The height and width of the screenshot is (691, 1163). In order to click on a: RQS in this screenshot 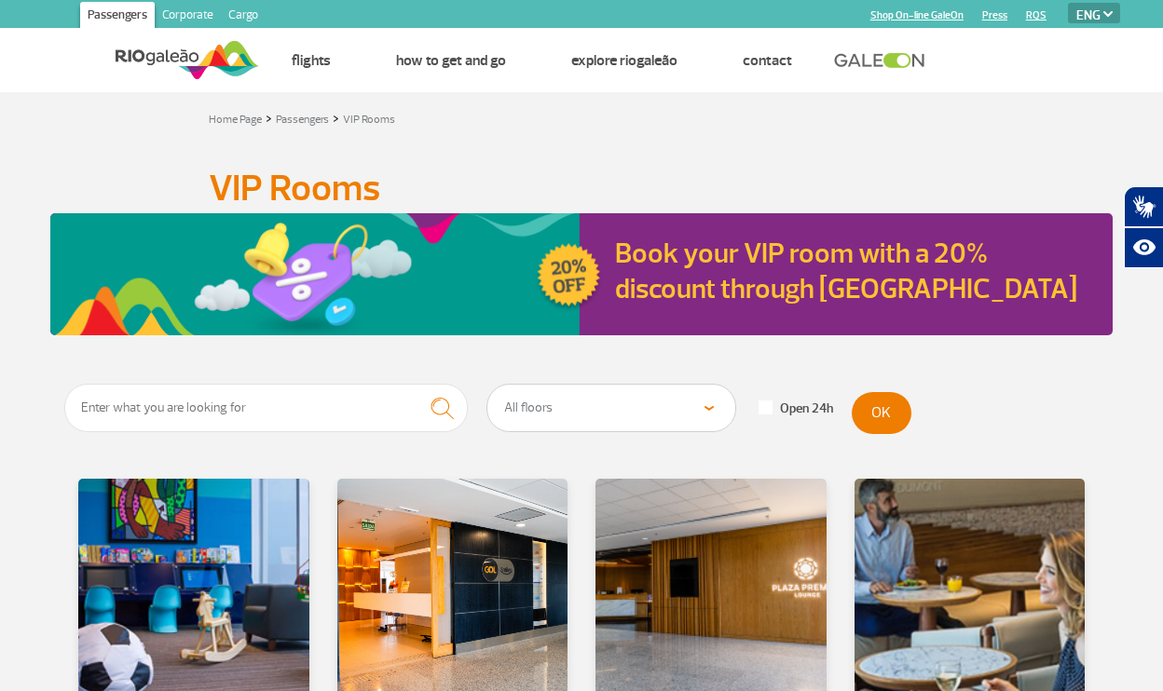, I will do `click(1036, 15)`.